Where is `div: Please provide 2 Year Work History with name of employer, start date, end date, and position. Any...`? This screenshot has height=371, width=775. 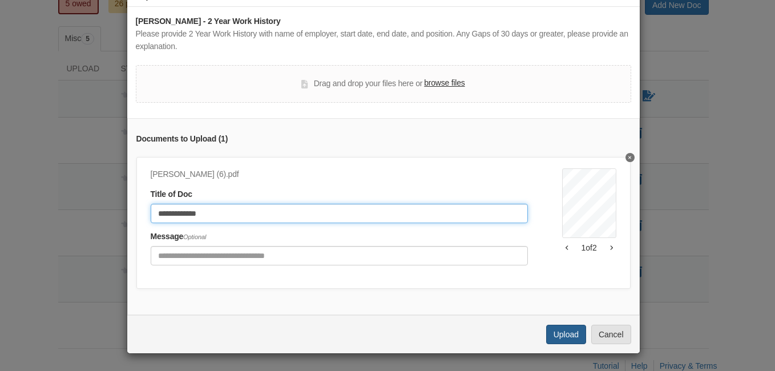 div: Please provide 2 Year Work History with name of employer, start date, end date, and position. Any... is located at coordinates (383, 40).